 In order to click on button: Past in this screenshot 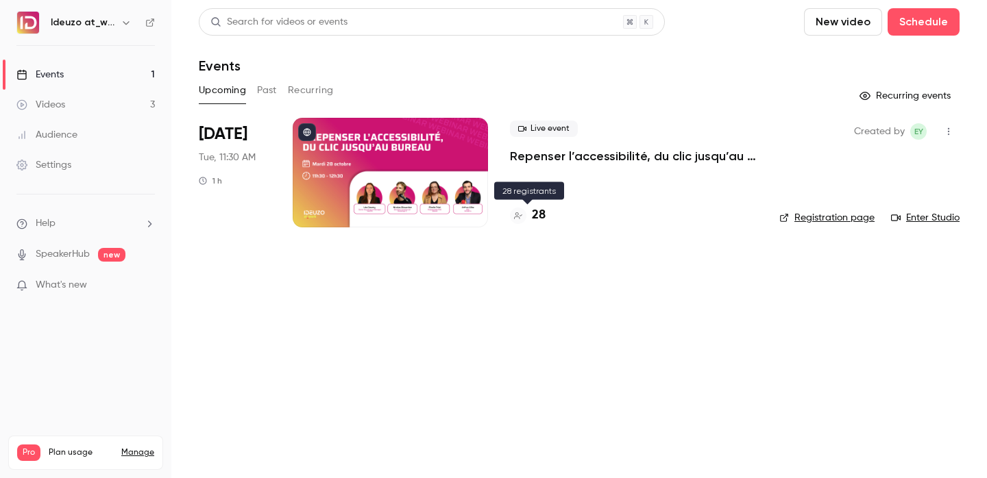, I will do `click(267, 90)`.